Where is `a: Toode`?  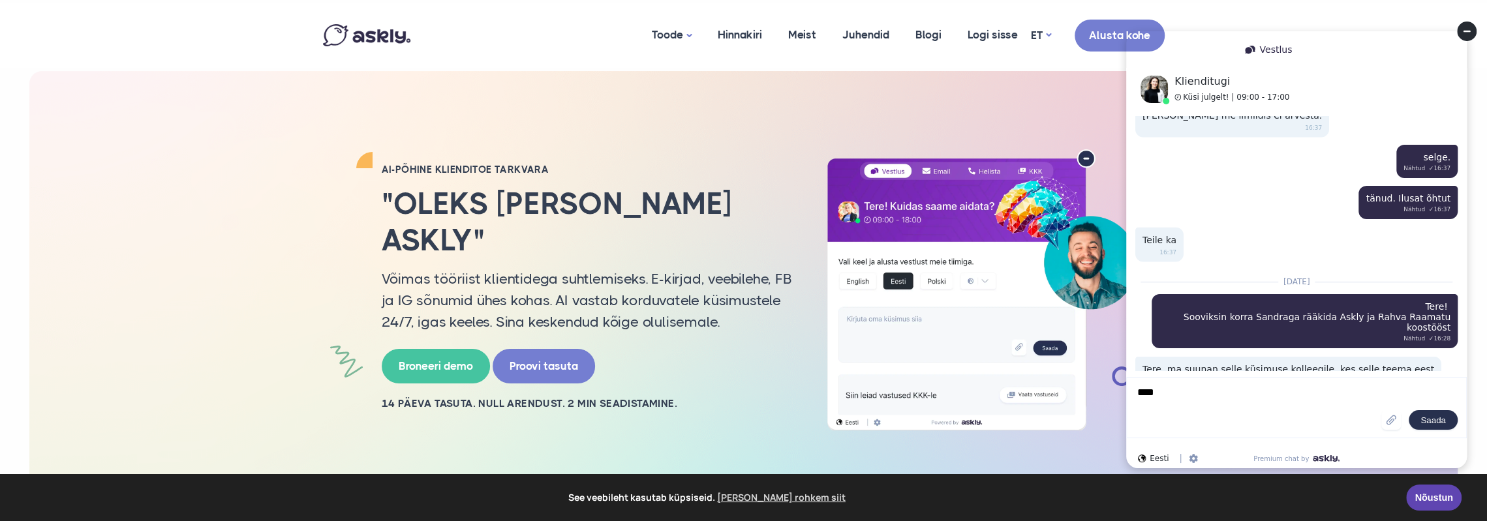 a: Toode is located at coordinates (672, 35).